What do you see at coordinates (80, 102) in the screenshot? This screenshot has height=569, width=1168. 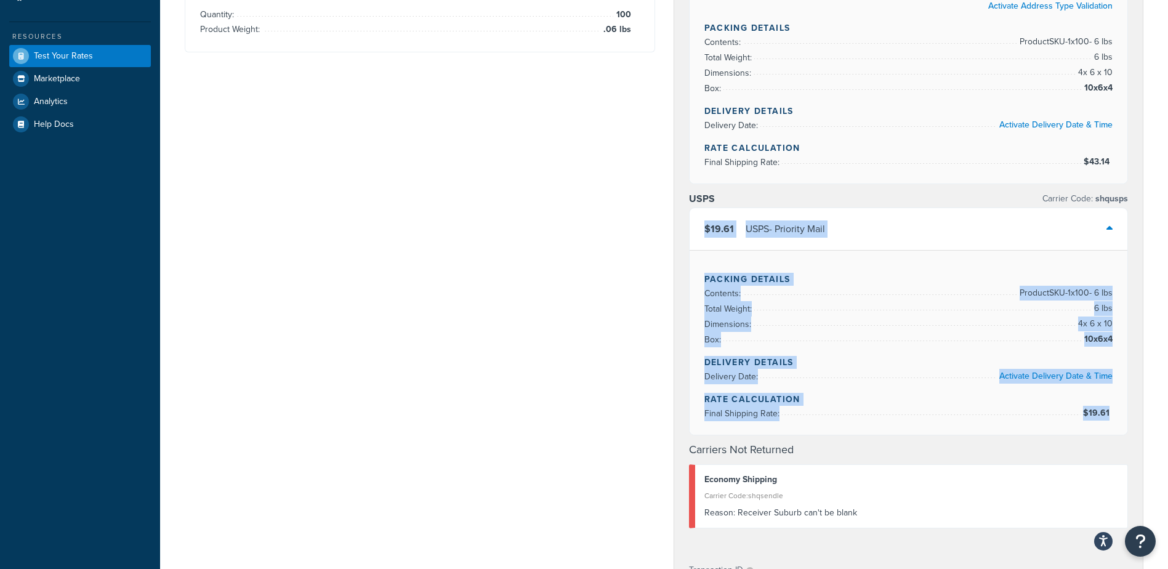 I see `a: Analytics` at bounding box center [80, 102].